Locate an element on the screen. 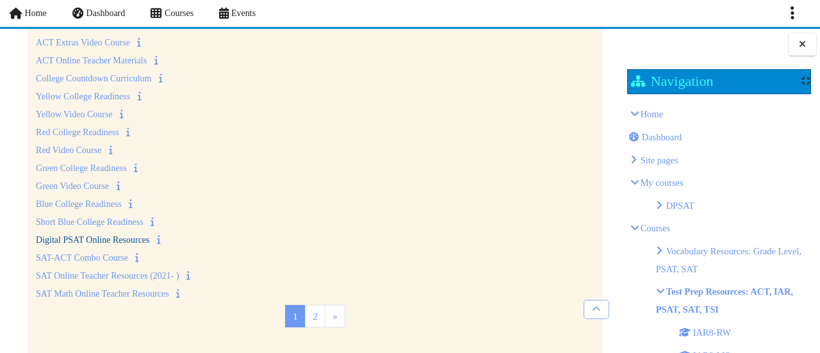 Image resolution: width=820 pixels, height=353 pixels. nav: Page is located at coordinates (315, 320).